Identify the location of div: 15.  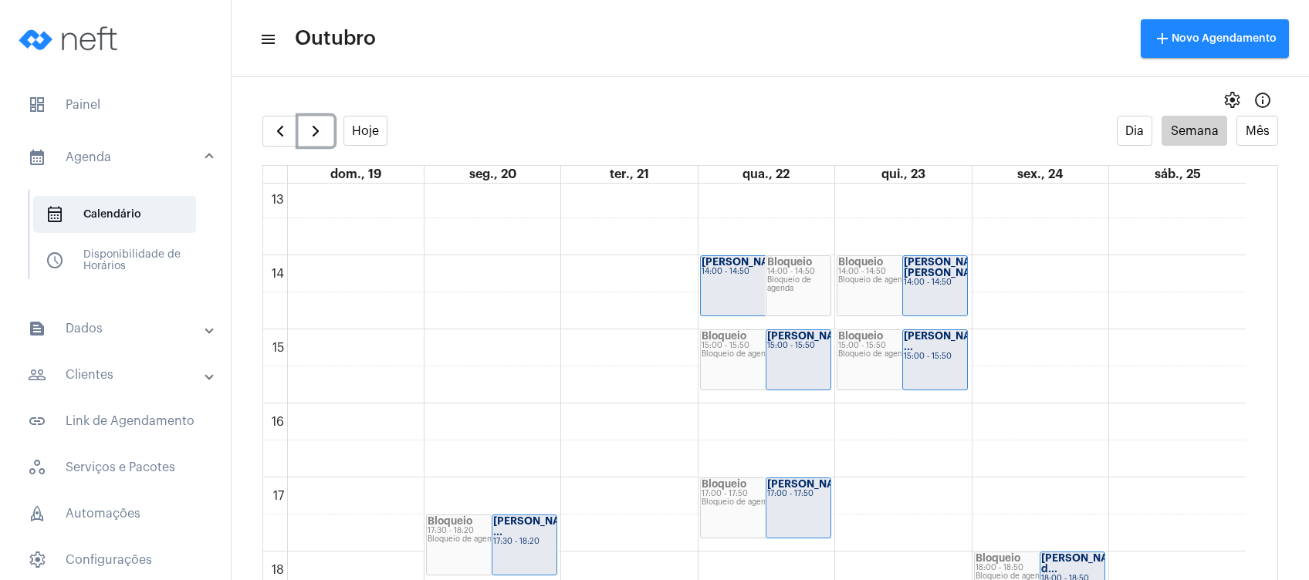
(278, 348).